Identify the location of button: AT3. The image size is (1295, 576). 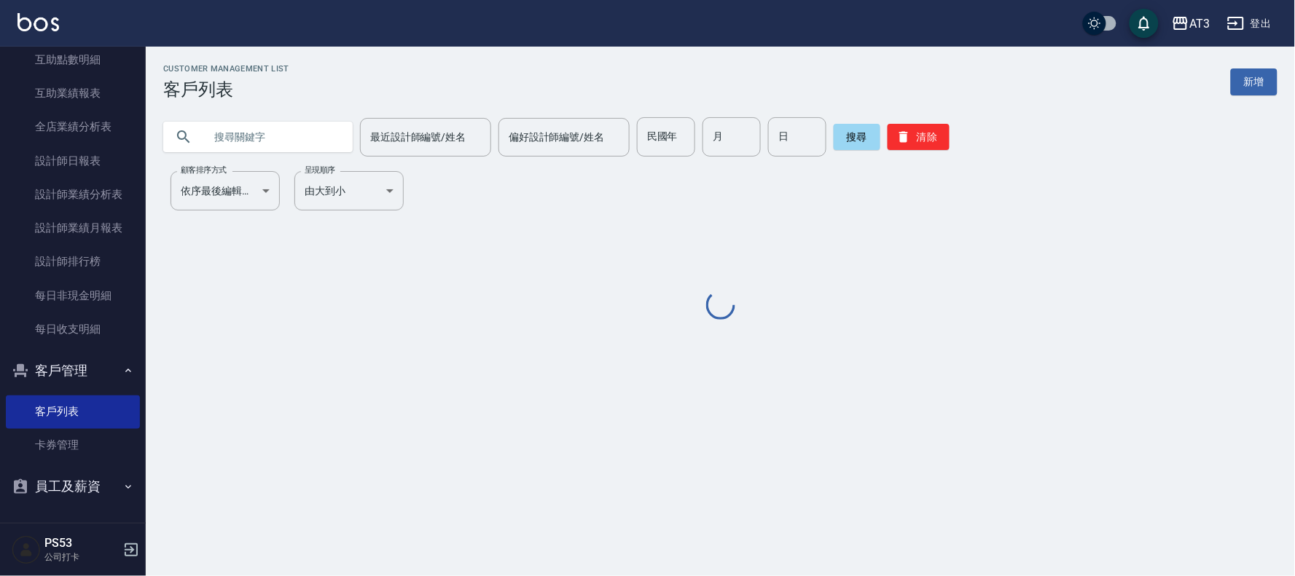
(1191, 23).